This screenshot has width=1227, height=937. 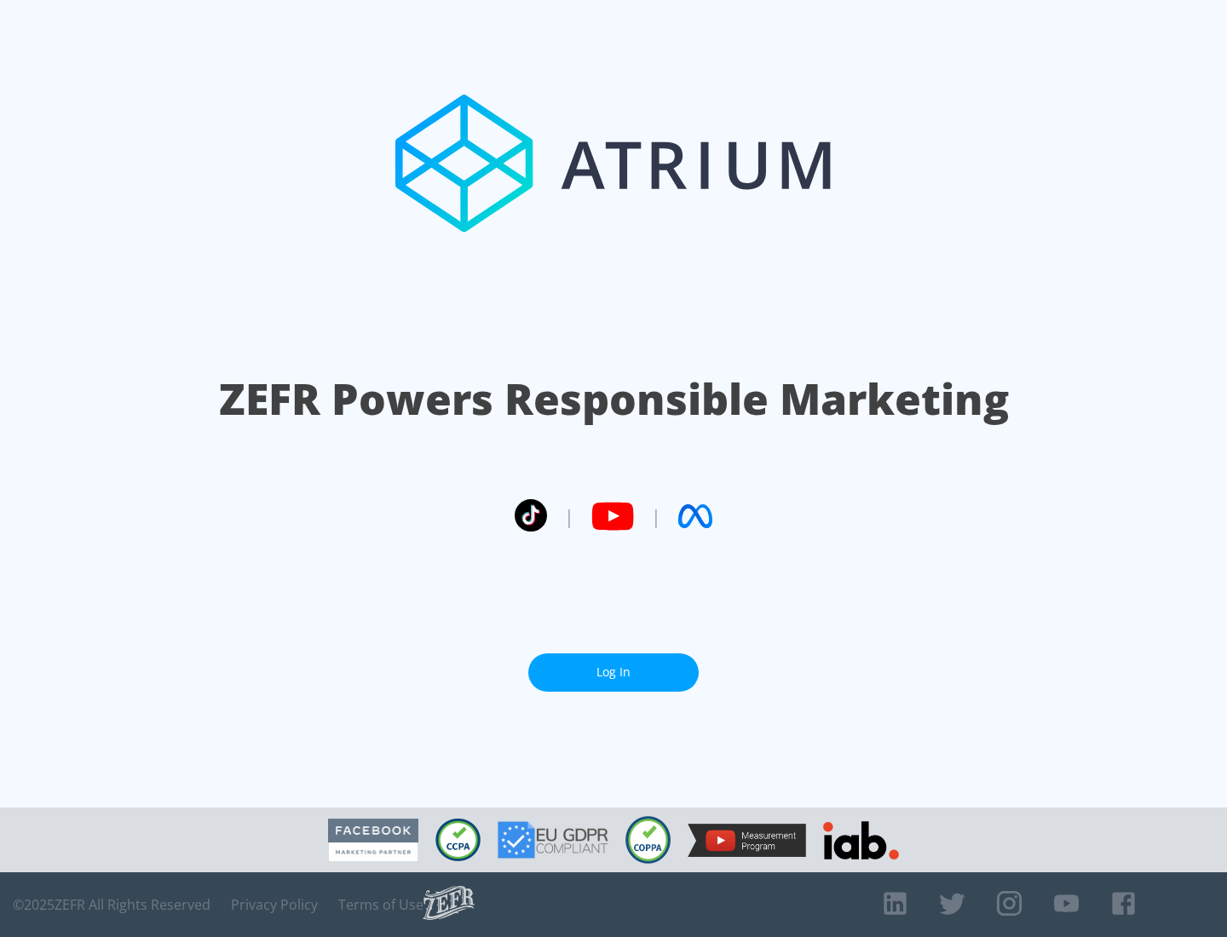 What do you see at coordinates (381, 905) in the screenshot?
I see `a: Terms of Use` at bounding box center [381, 905].